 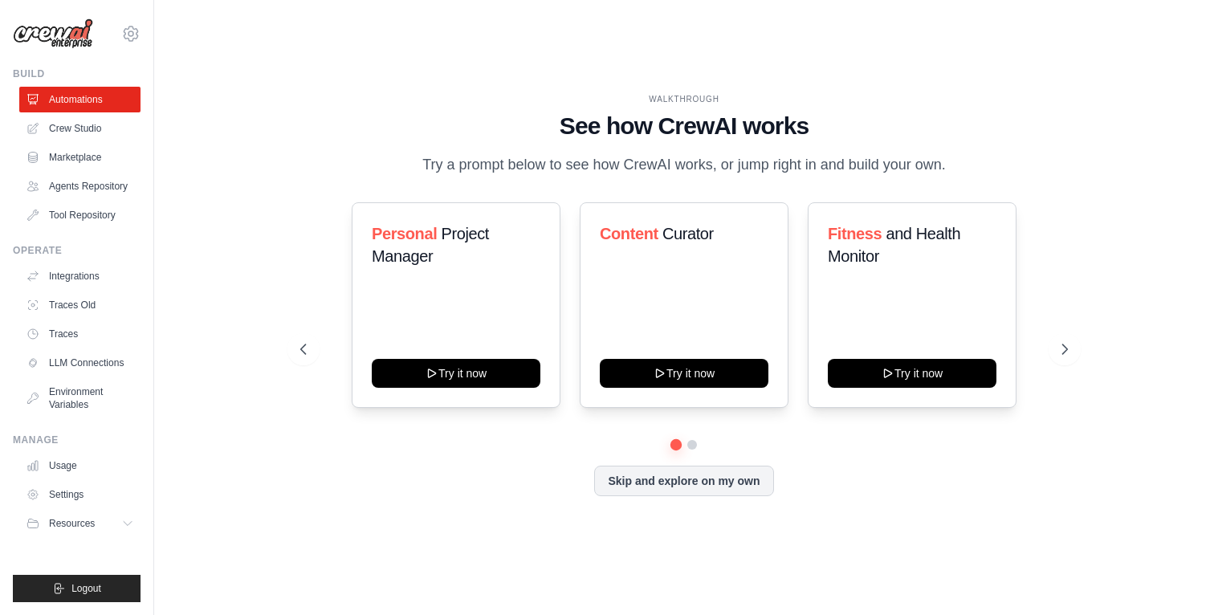 I want to click on a: Automations, so click(x=79, y=100).